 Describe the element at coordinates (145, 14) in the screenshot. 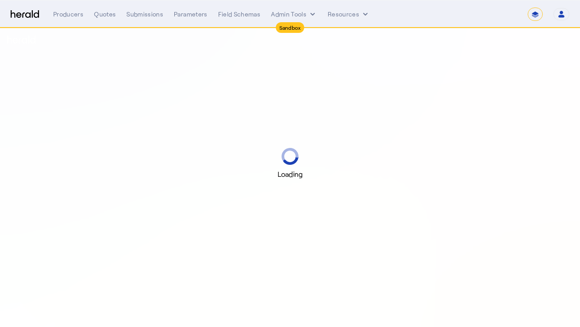

I see `div: Submissions` at that location.